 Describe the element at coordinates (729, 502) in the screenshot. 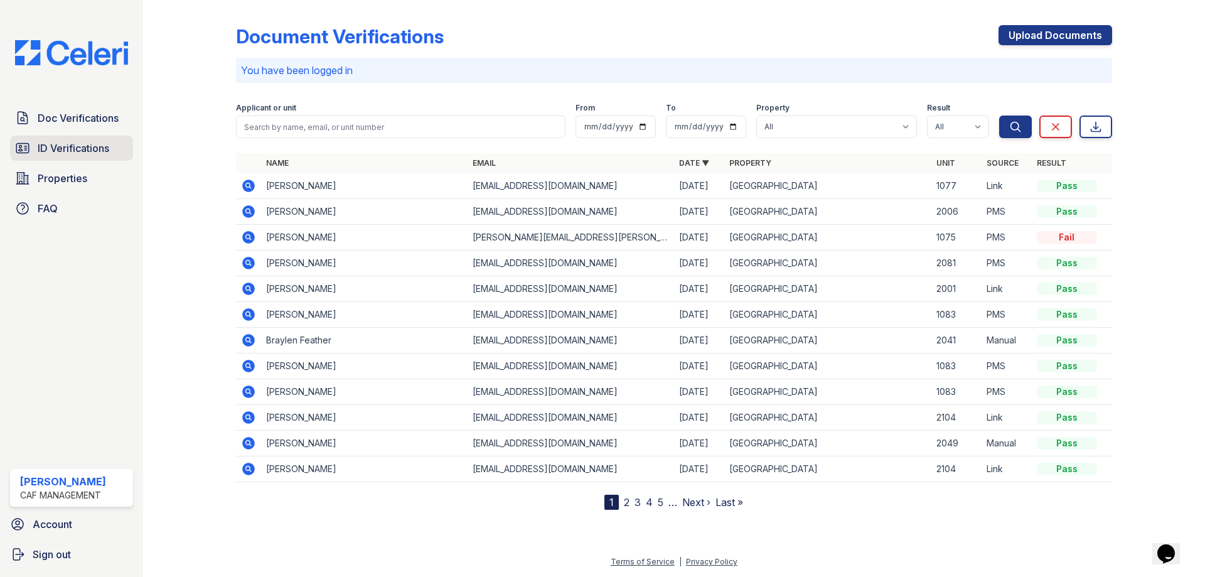

I see `a: Last »` at that location.